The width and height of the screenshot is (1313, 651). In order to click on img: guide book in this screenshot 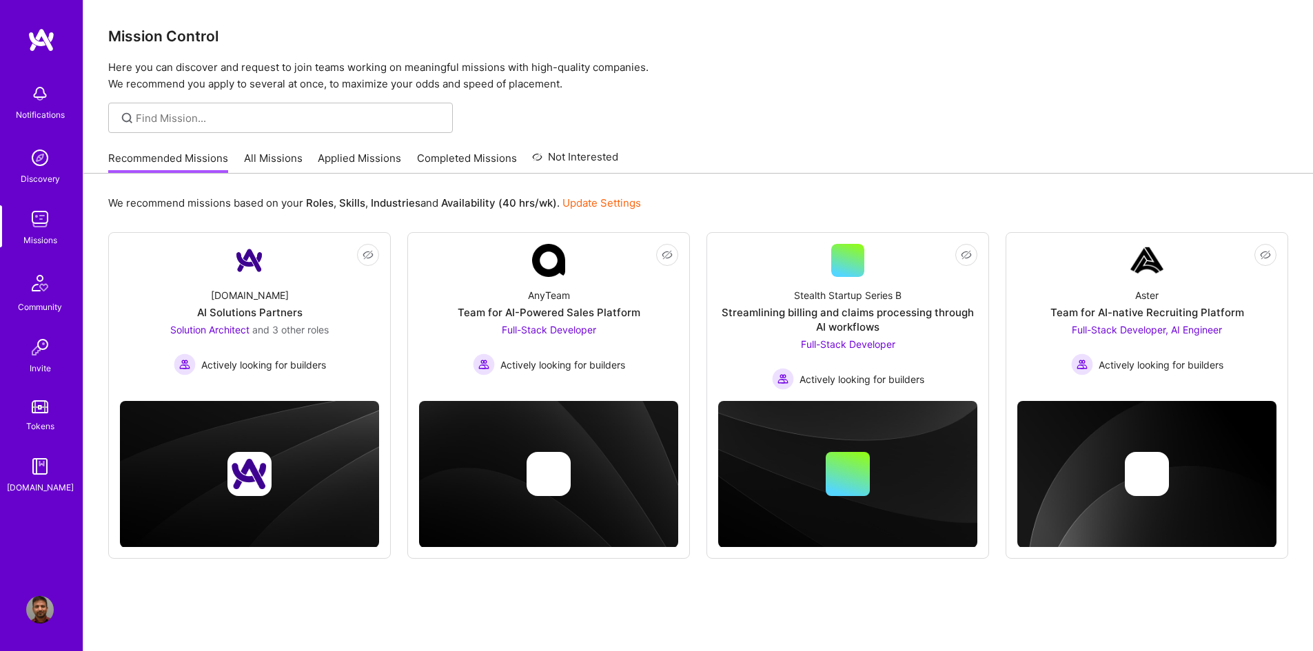, I will do `click(40, 467)`.